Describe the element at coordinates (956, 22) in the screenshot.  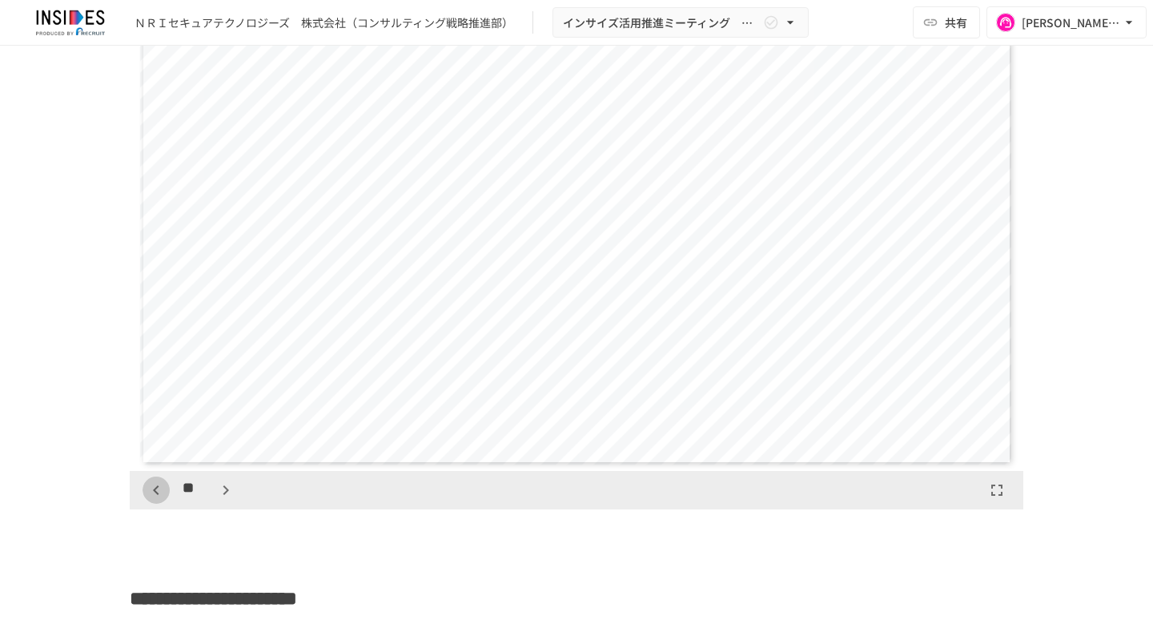
I see `span: 共有` at that location.